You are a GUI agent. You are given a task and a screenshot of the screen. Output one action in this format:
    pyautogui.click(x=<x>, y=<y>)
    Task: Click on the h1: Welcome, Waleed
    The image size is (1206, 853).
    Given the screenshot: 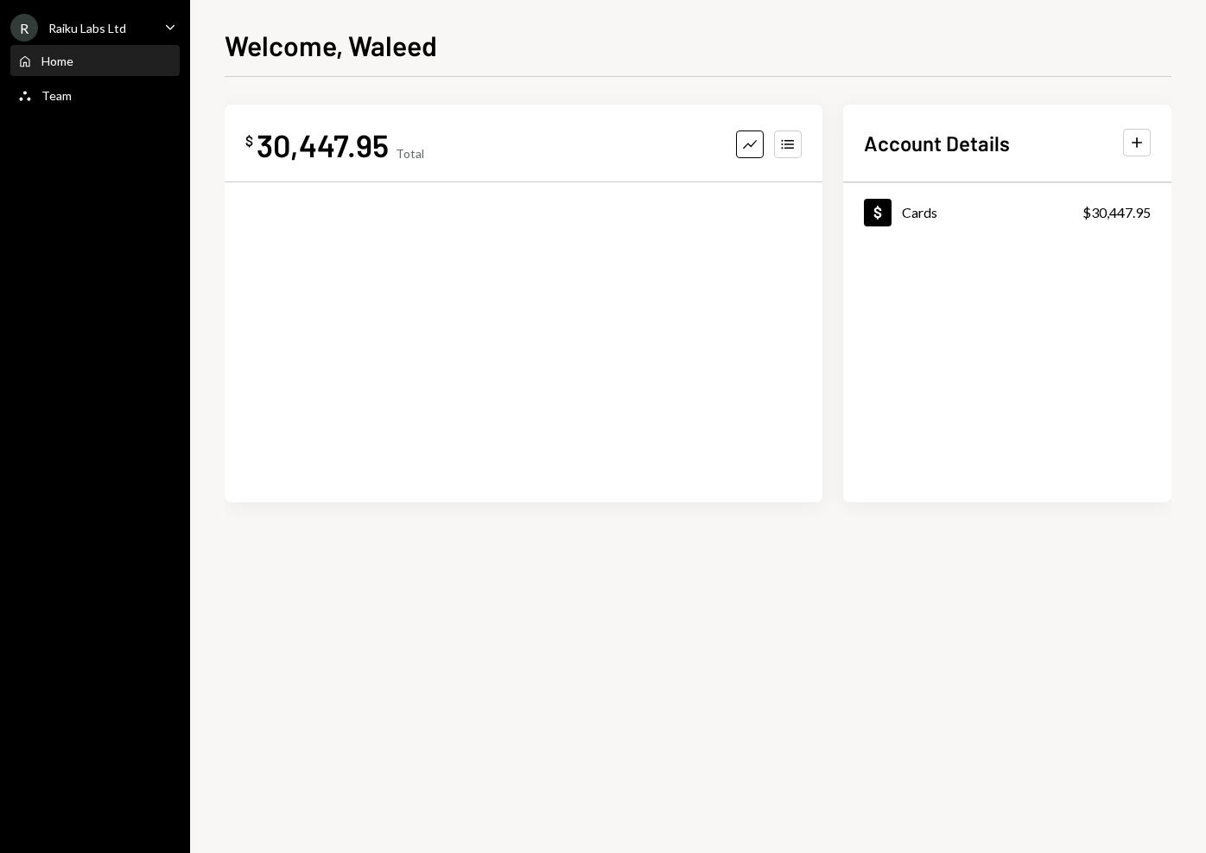 What is the action you would take?
    pyautogui.click(x=331, y=45)
    